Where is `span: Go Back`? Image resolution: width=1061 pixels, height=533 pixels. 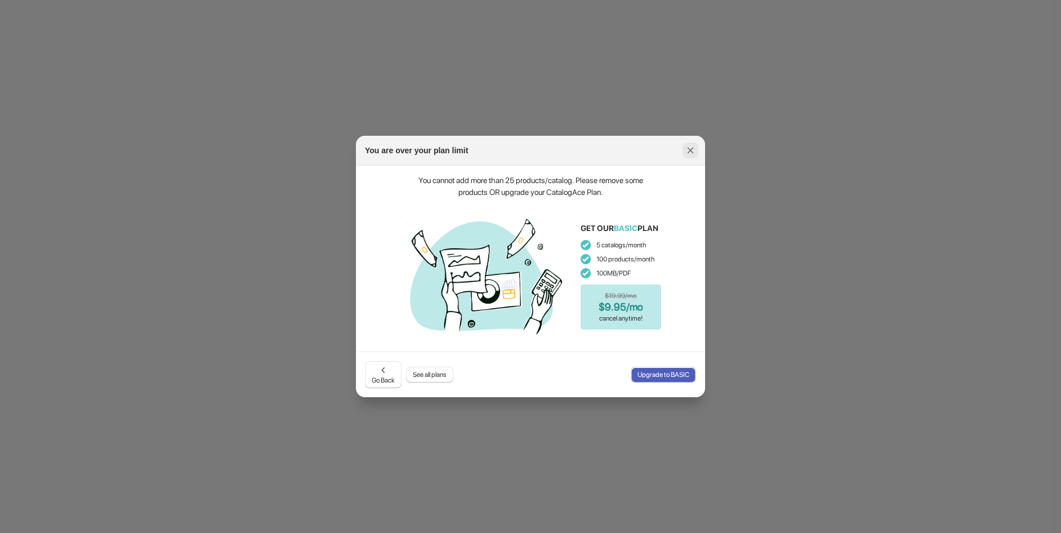
span: Go Back is located at coordinates (383, 374).